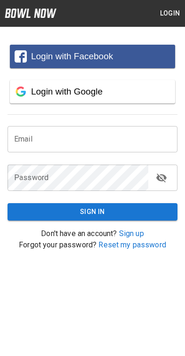 This screenshot has height=356, width=185. Describe the element at coordinates (161, 178) in the screenshot. I see `button: toggle password visibility` at that location.